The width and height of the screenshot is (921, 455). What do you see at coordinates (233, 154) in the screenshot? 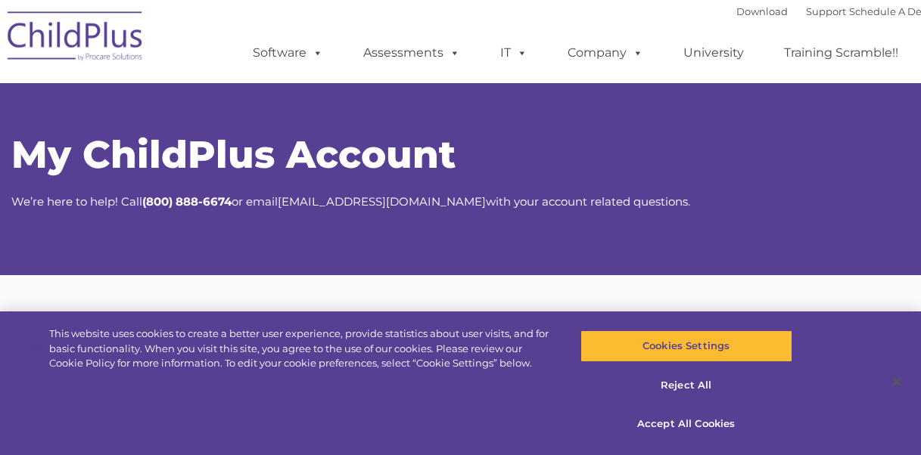
I see `span: My ChildPlus Account` at bounding box center [233, 154].